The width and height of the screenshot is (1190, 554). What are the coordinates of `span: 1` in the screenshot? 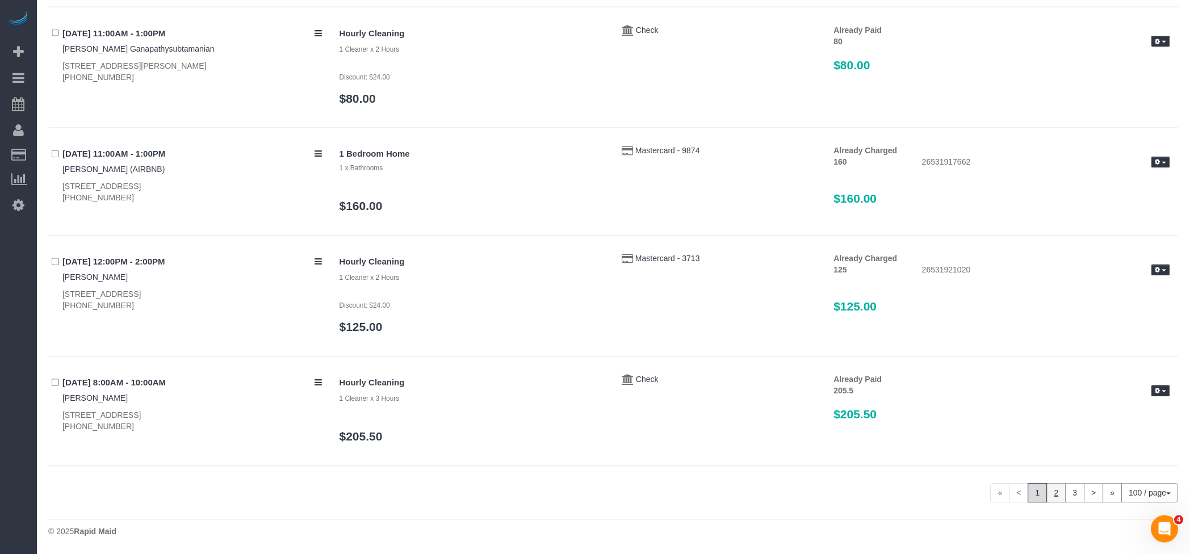 It's located at (1038, 494).